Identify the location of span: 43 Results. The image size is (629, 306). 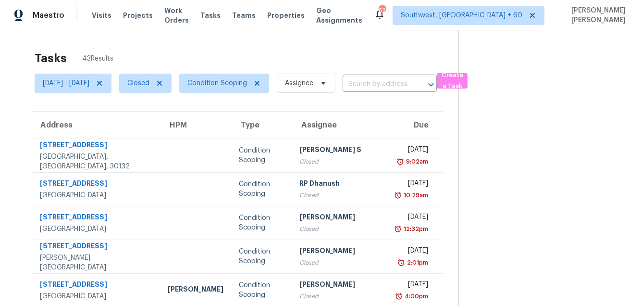
(98, 59).